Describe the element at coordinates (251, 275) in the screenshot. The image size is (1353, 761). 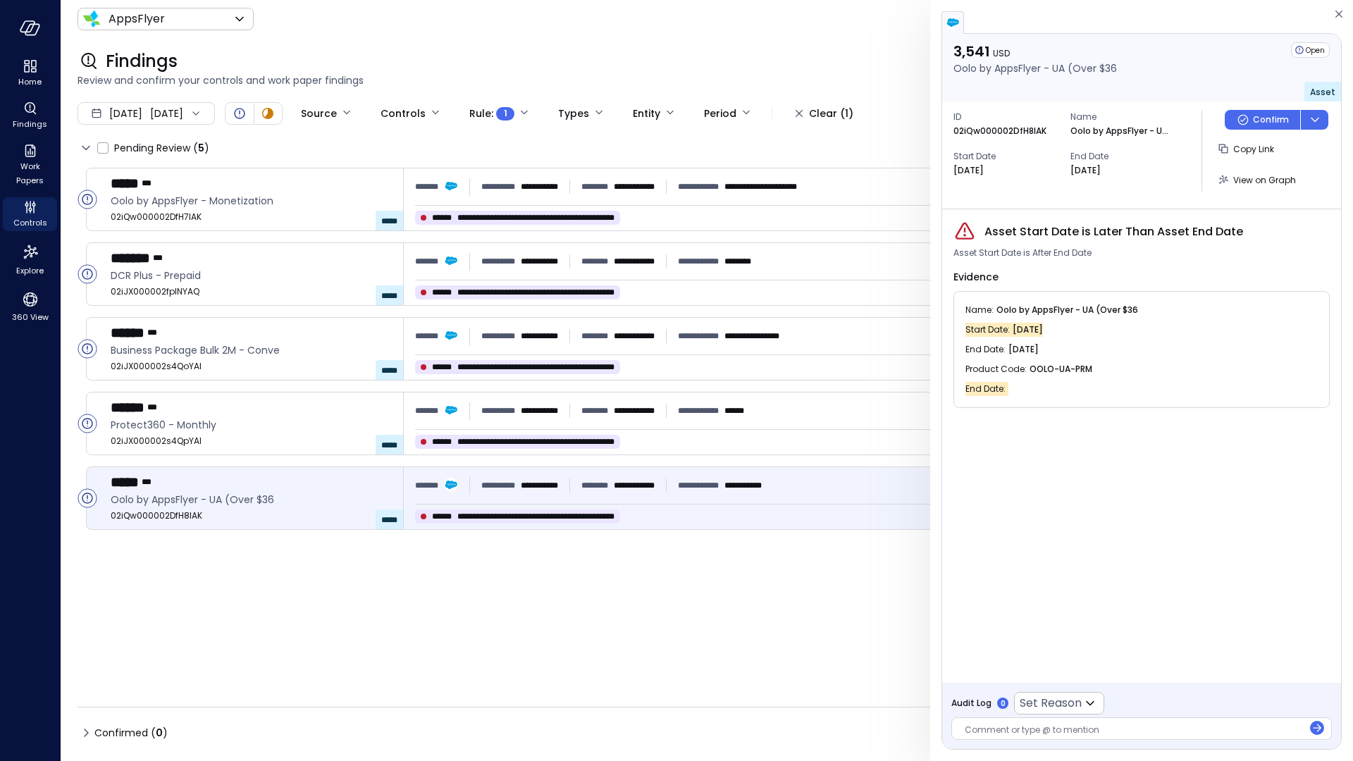
I see `span: DCR Plus - Prepaid` at that location.